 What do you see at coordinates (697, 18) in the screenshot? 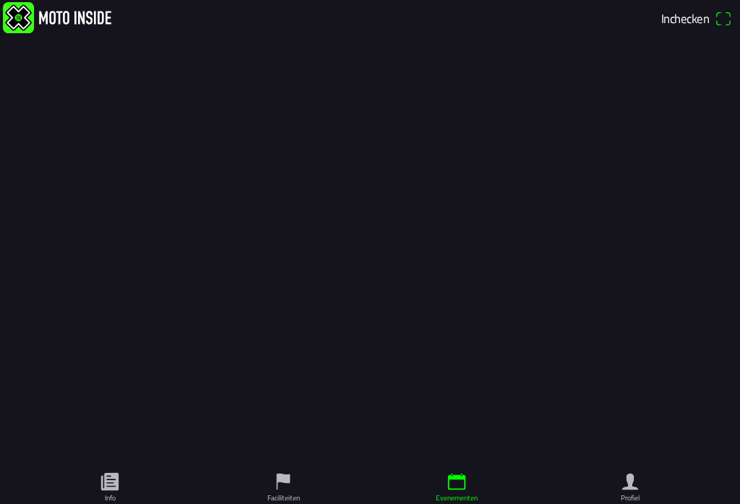
I see `a: Incheckenqr scanner` at bounding box center [697, 18].